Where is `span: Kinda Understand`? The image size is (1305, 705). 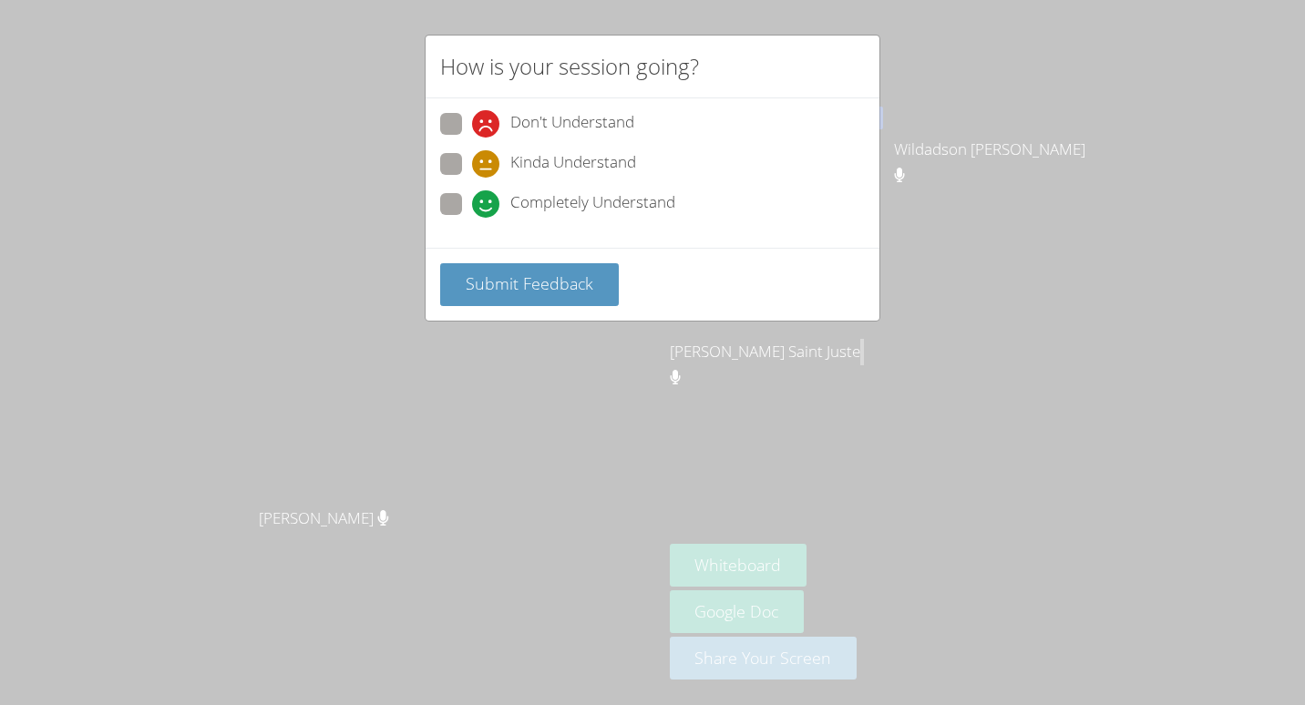
span: Kinda Understand is located at coordinates (573, 164).